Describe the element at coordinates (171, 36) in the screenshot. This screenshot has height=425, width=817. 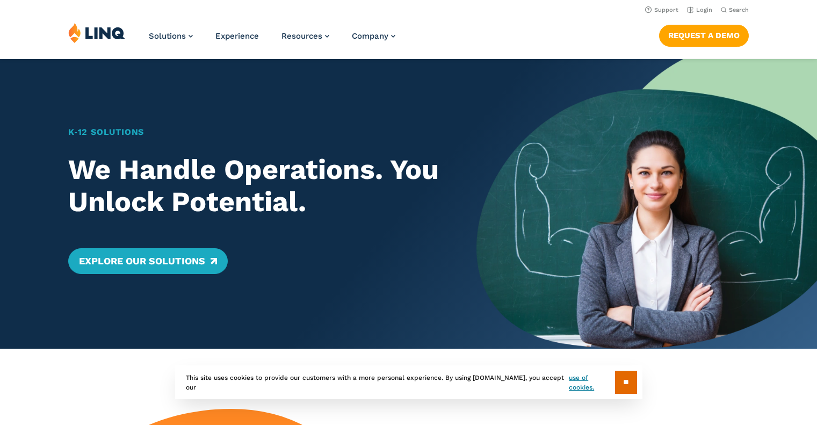
I see `a: Solutions` at that location.